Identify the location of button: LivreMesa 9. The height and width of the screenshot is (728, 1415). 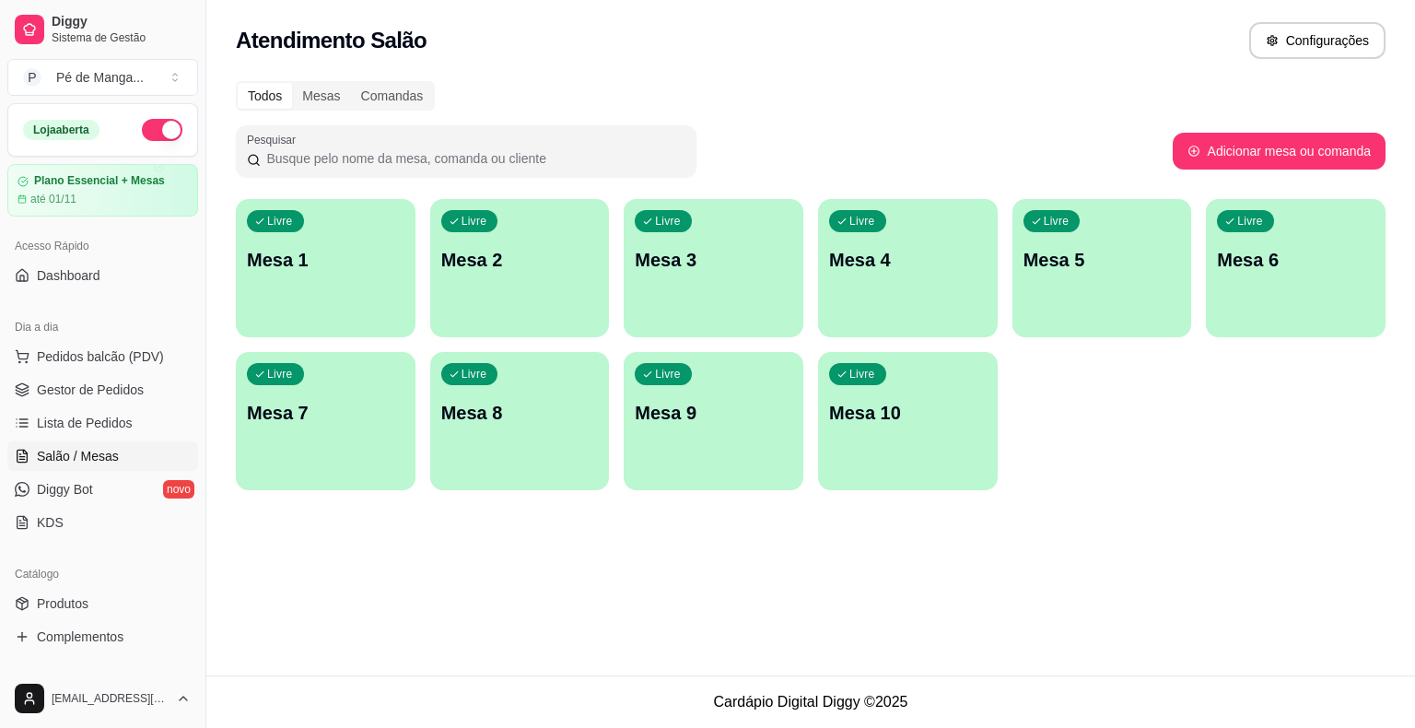
(713, 421).